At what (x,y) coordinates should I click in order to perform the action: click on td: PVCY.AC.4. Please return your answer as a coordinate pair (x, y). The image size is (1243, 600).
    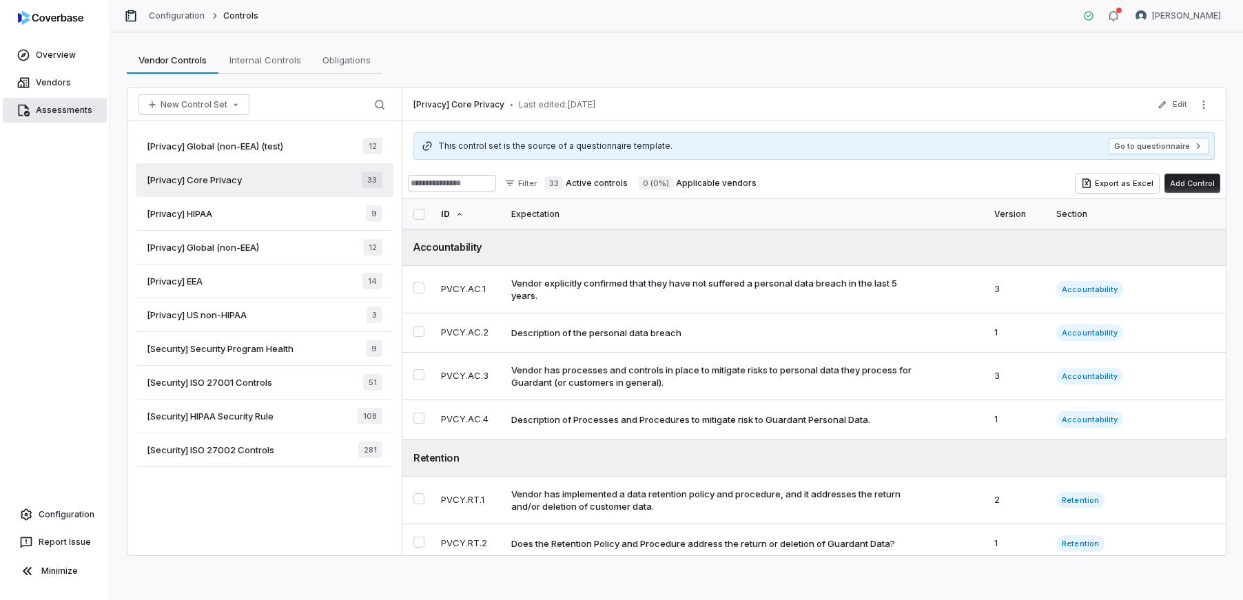
    Looking at the image, I should click on (468, 419).